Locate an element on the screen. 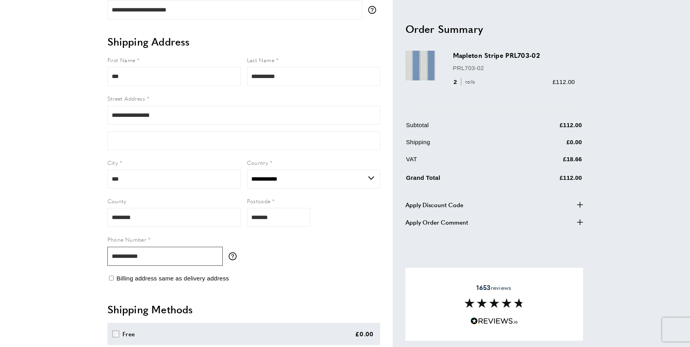 The image size is (690, 347). div: 2 is located at coordinates (465, 82).